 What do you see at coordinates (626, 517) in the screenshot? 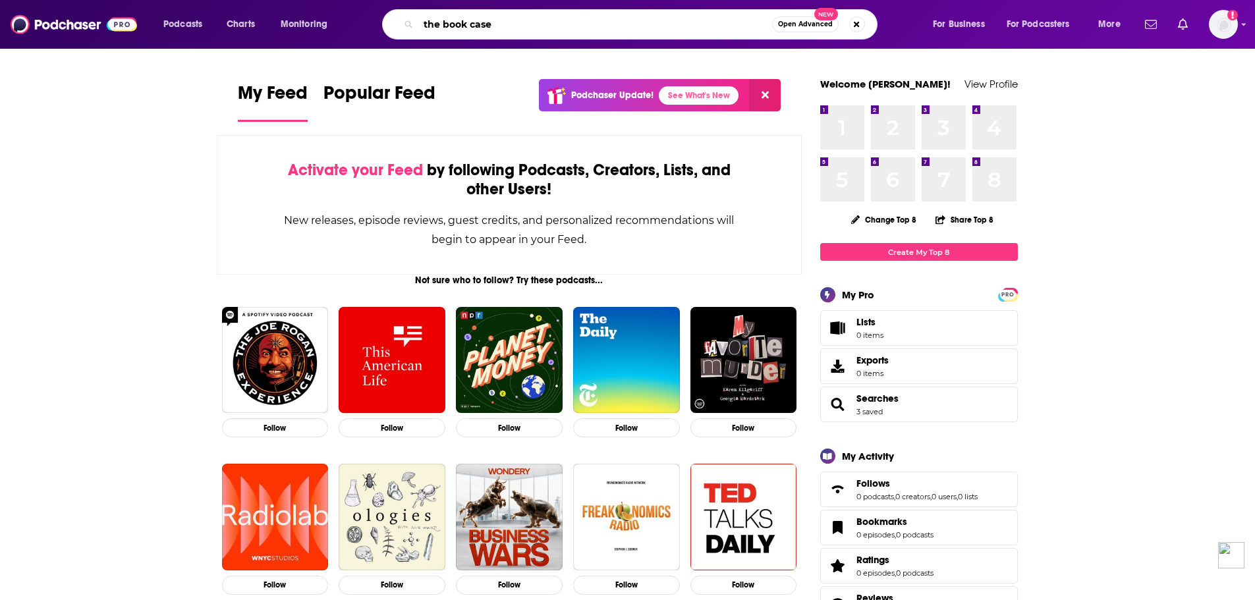
I see `a: Freakonomics Radio` at bounding box center [626, 517].